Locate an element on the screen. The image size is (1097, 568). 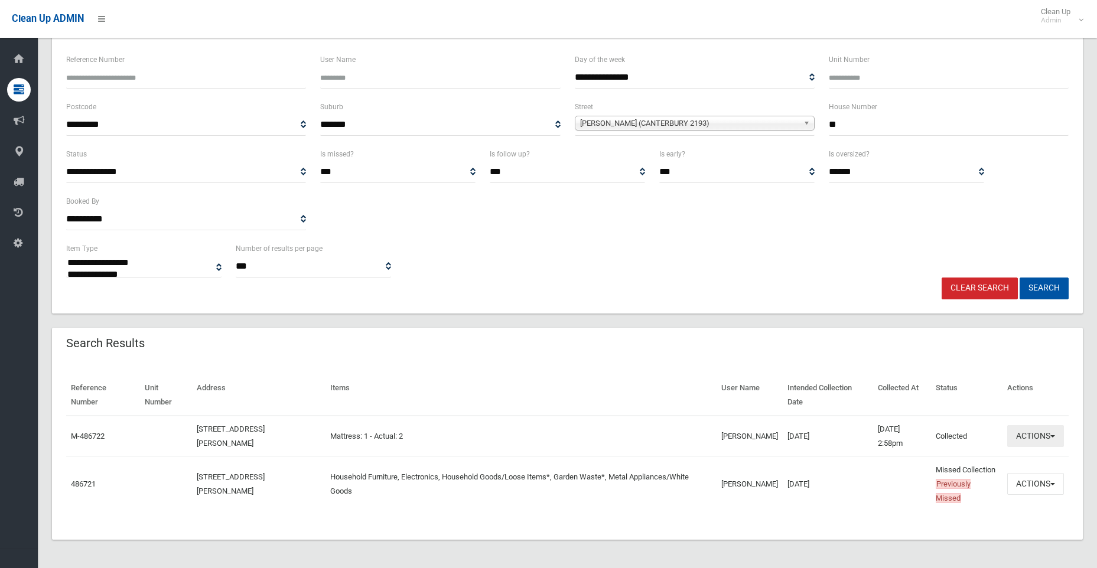
th: Unit Number is located at coordinates (166, 395).